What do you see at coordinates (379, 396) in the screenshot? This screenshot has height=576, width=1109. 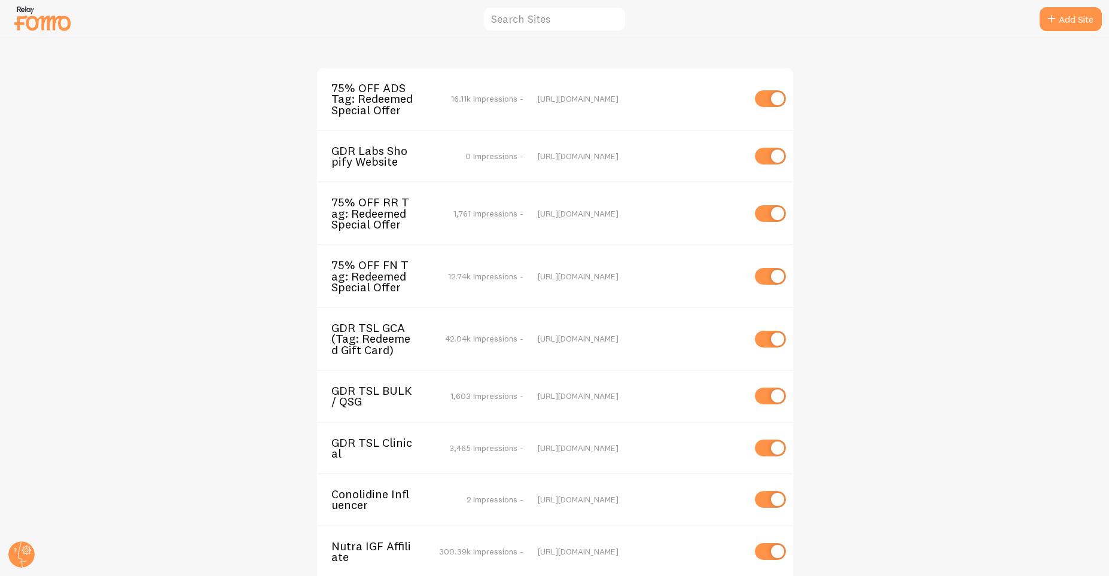 I see `span: GDR TSL BULK / QSG` at bounding box center [379, 396].